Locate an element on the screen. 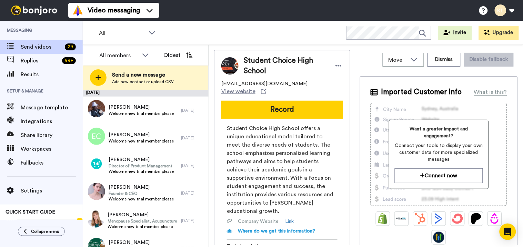  span: All is located at coordinates (122, 33).